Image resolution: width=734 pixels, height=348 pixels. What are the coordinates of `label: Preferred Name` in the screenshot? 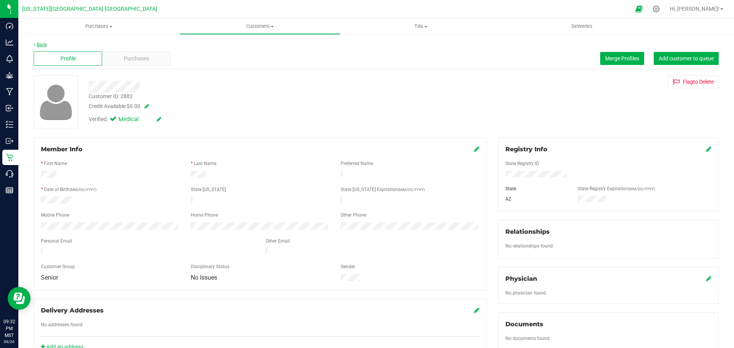 It's located at (357, 164).